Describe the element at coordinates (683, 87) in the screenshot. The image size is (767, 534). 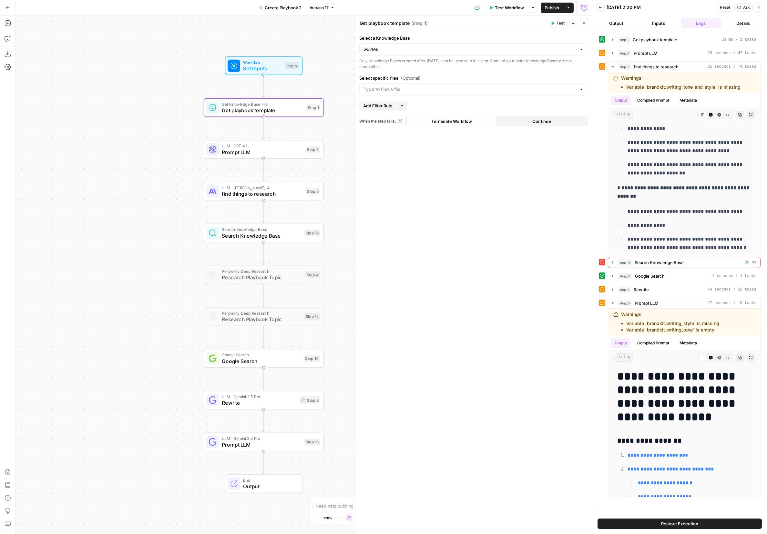
I see `li: Variable `brandkit.writing_tone_and_style` is missing` at that location.